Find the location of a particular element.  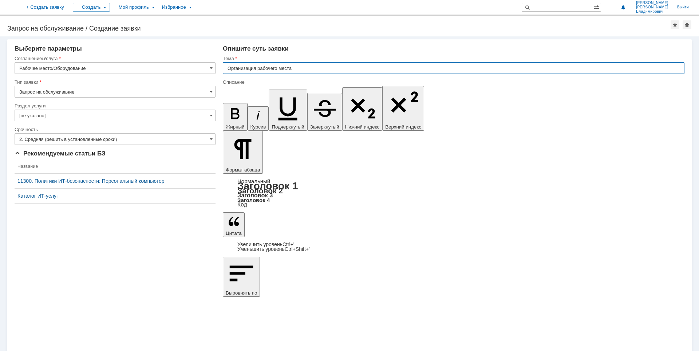

div: Добавить в избранное is located at coordinates (675, 25).